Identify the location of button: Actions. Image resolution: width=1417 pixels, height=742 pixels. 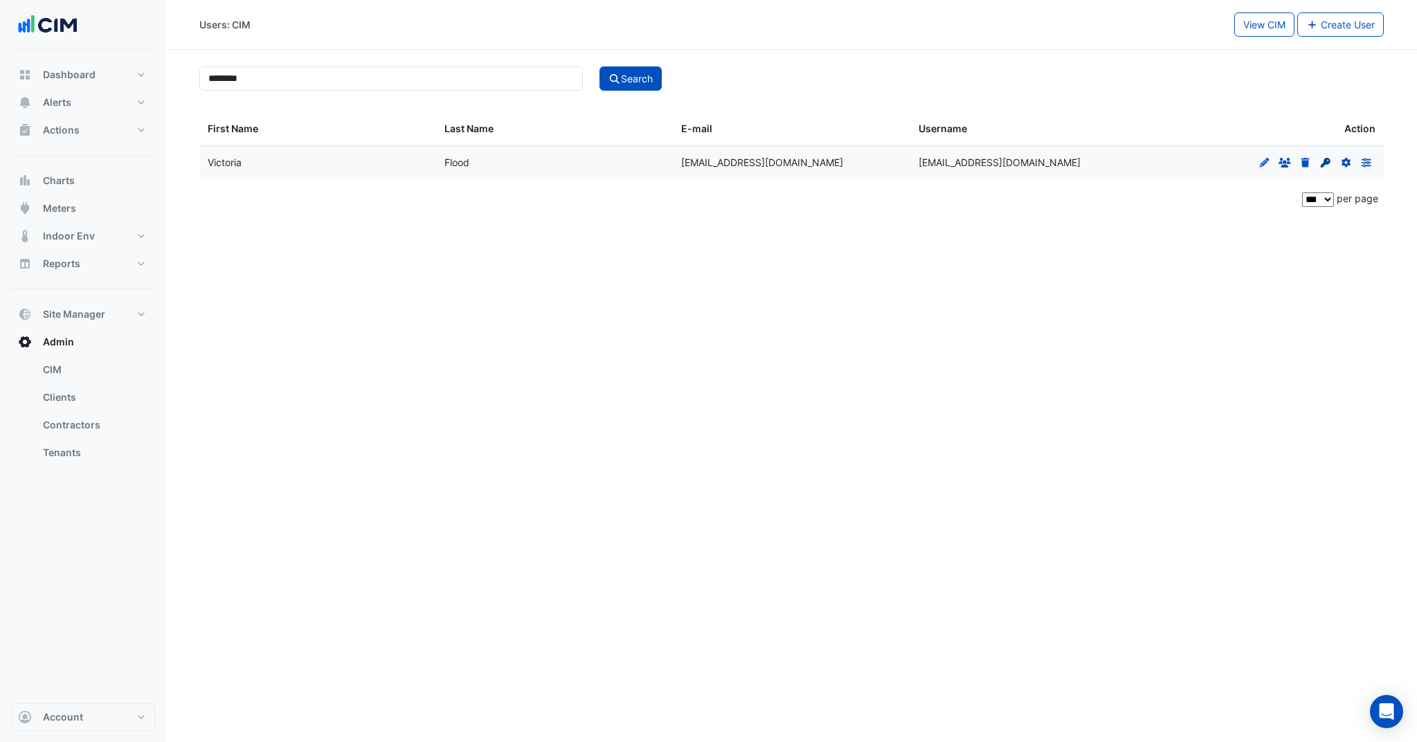
(83, 130).